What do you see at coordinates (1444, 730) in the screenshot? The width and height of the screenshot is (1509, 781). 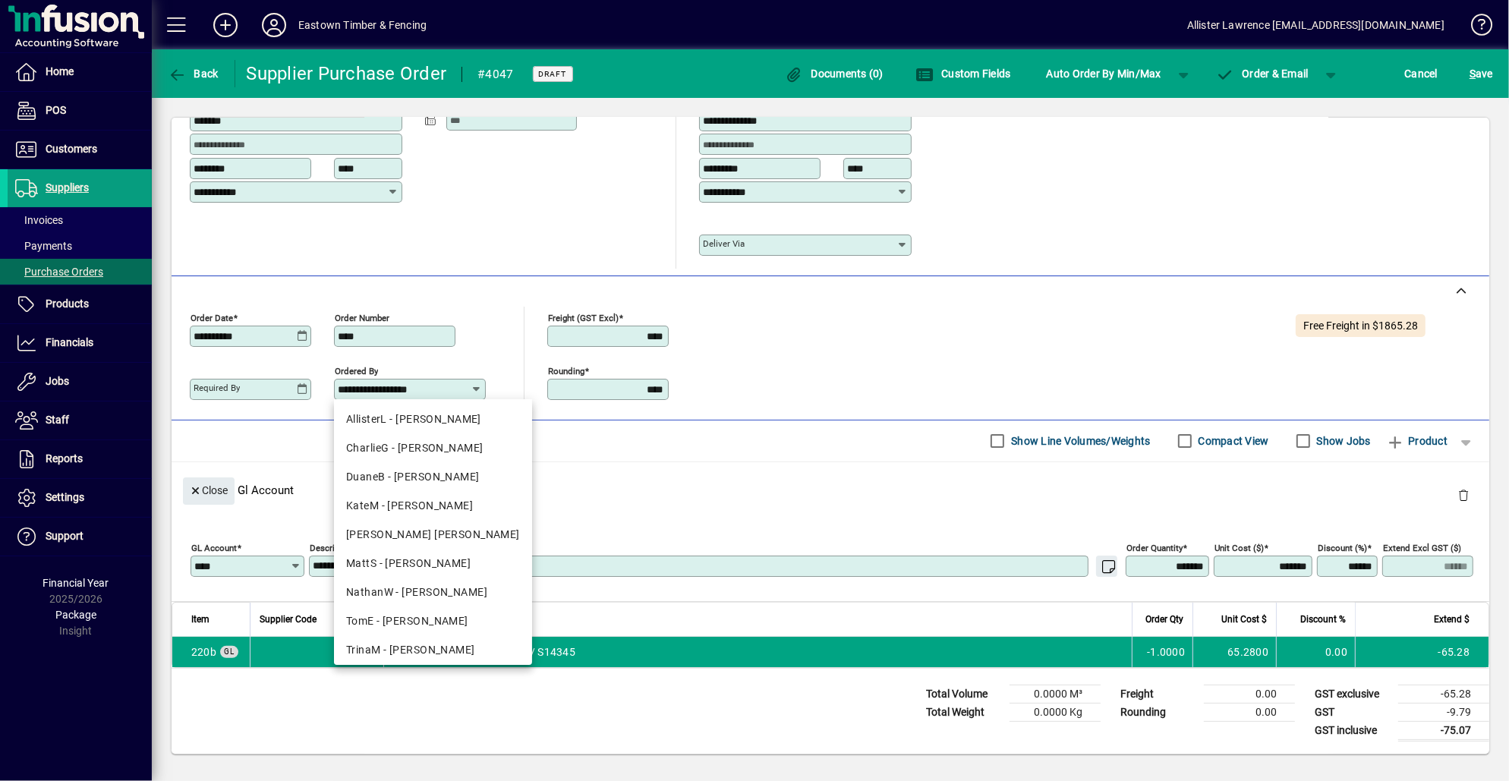 I see `td: -75.07` at bounding box center [1444, 730].